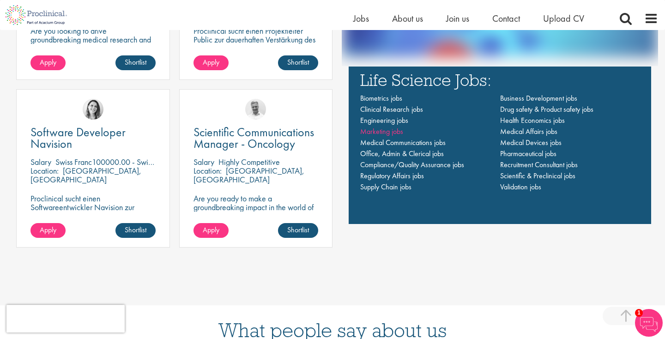  I want to click on a: Scientific & Preclinical jobs, so click(538, 176).